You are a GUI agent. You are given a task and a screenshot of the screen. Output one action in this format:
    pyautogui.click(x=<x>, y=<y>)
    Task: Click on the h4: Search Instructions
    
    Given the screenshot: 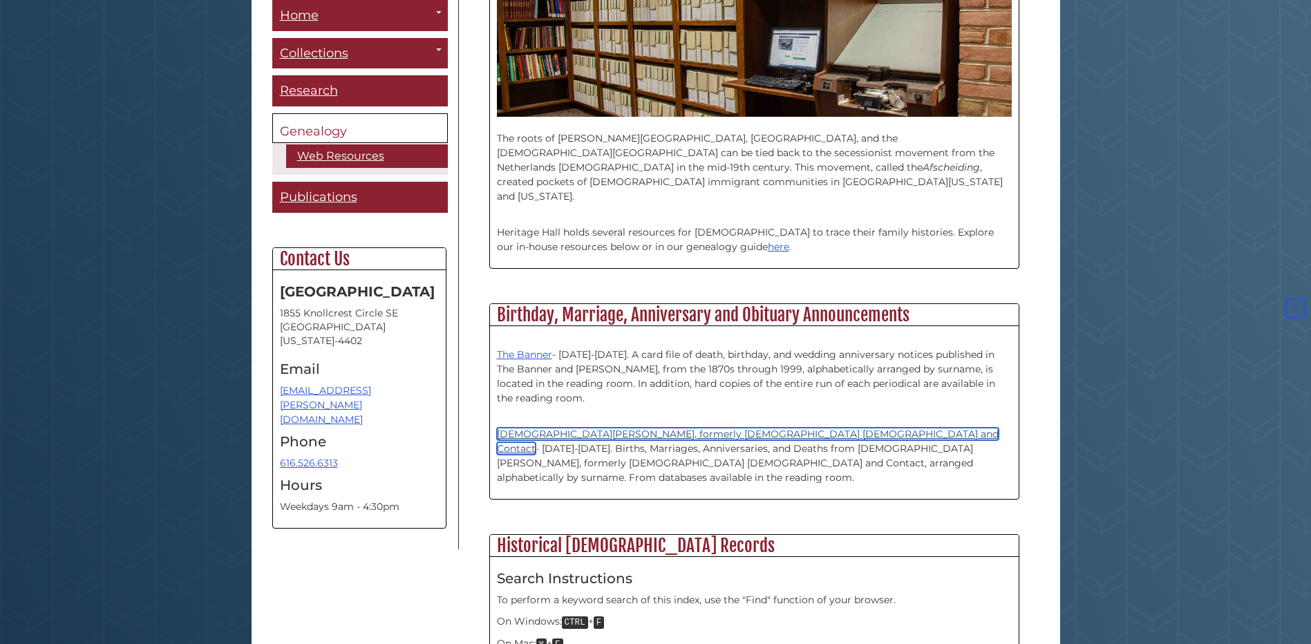 What is the action you would take?
    pyautogui.click(x=754, y=578)
    